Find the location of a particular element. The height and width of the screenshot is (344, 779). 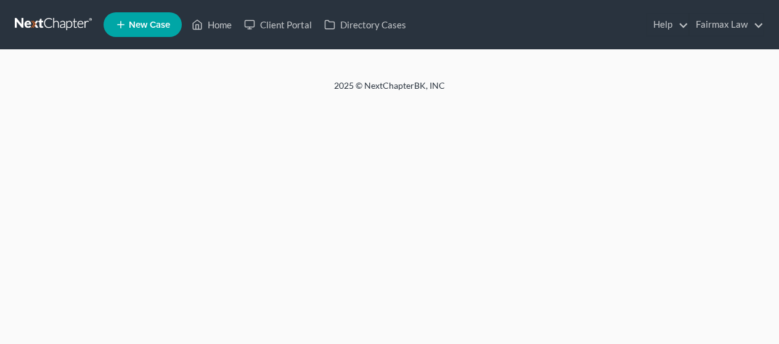

a: Directory Cases is located at coordinates (365, 25).